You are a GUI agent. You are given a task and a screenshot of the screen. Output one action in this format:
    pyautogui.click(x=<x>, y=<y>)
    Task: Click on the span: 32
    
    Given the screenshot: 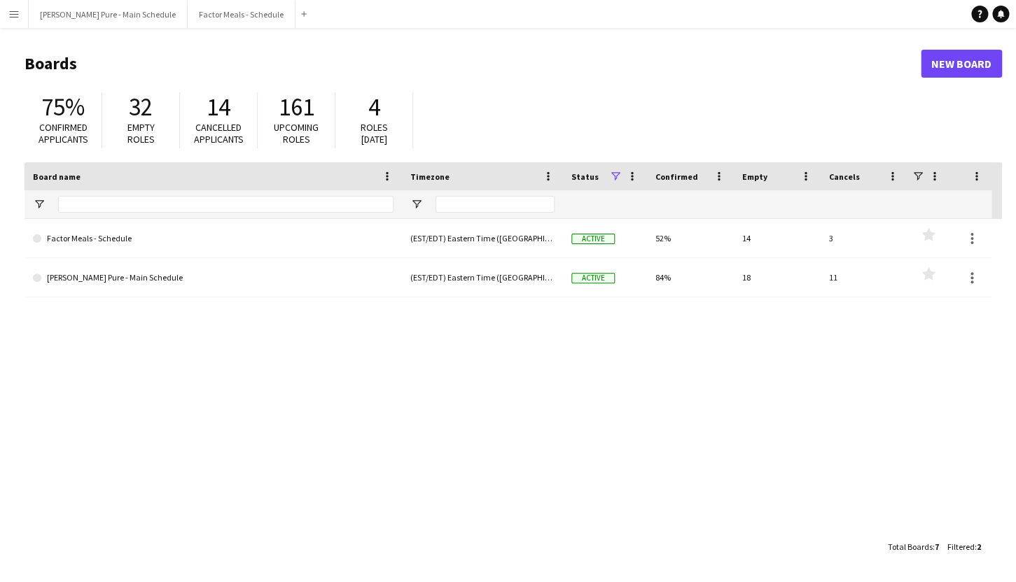 What is the action you would take?
    pyautogui.click(x=141, y=107)
    